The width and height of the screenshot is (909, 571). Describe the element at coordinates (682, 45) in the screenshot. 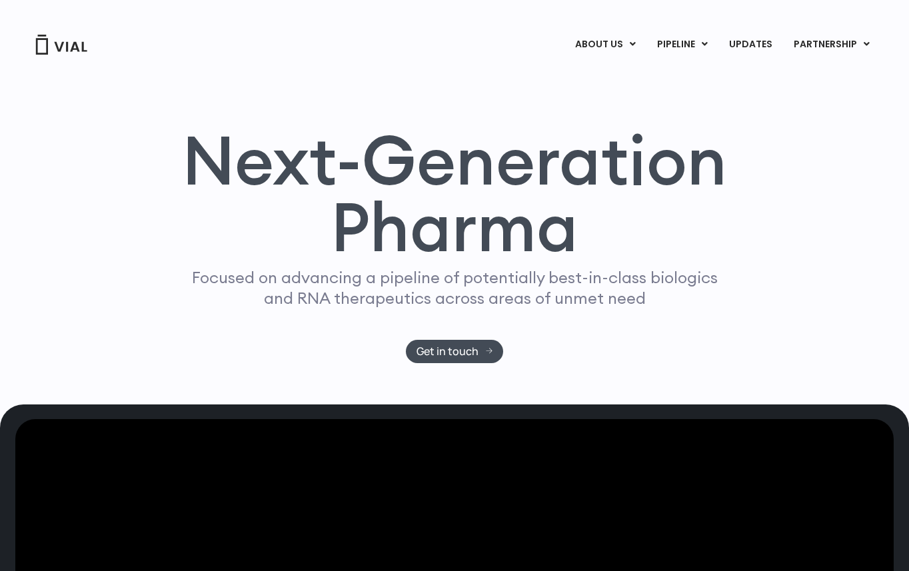

I see `a: PIPELINEMenu Toggle` at that location.